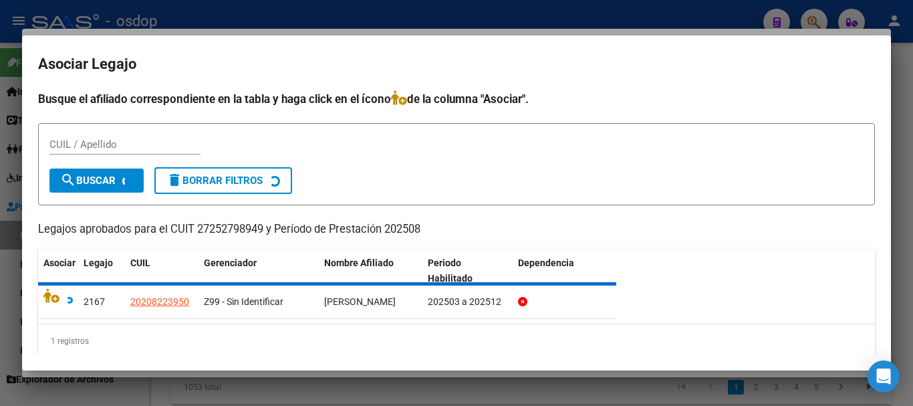 The width and height of the screenshot is (913, 406). Describe the element at coordinates (162, 271) in the screenshot. I see `datatable-header-cell: CUIL` at that location.